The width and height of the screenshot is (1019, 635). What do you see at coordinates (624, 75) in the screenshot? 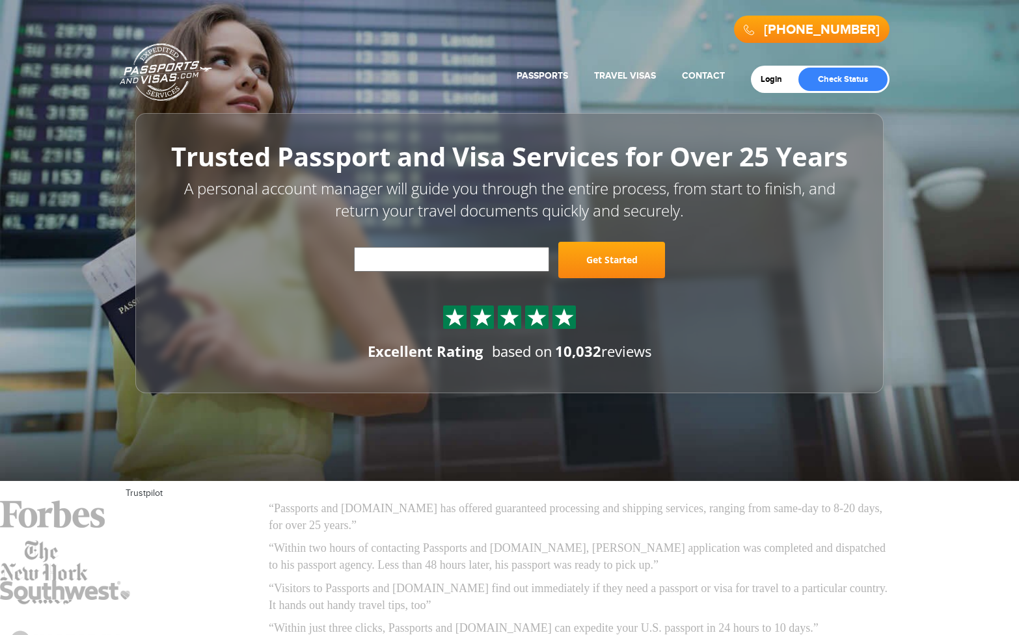
I see `a: Travel Visas` at bounding box center [624, 75].